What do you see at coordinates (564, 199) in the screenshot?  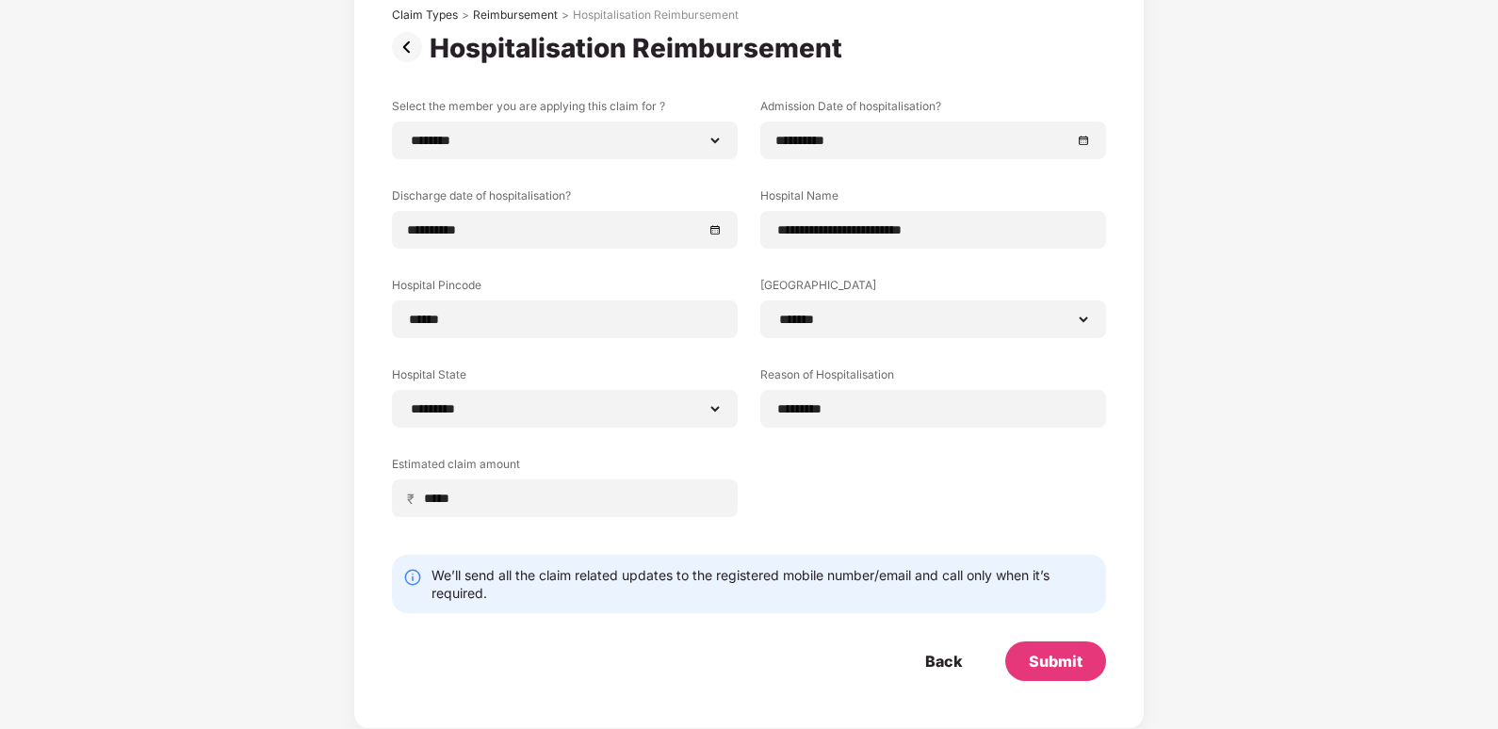 I see `label: Discharge date of hospitalisation?` at bounding box center [564, 199].